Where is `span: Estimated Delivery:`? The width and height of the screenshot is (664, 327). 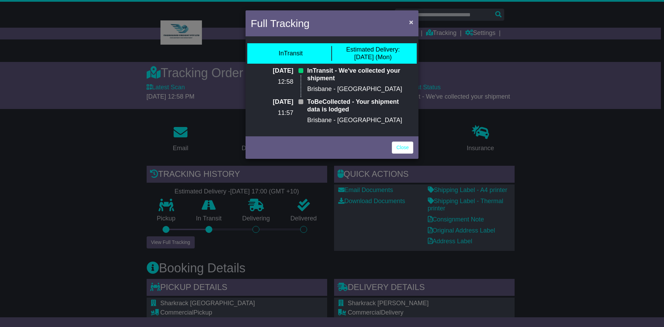 span: Estimated Delivery: is located at coordinates (373, 49).